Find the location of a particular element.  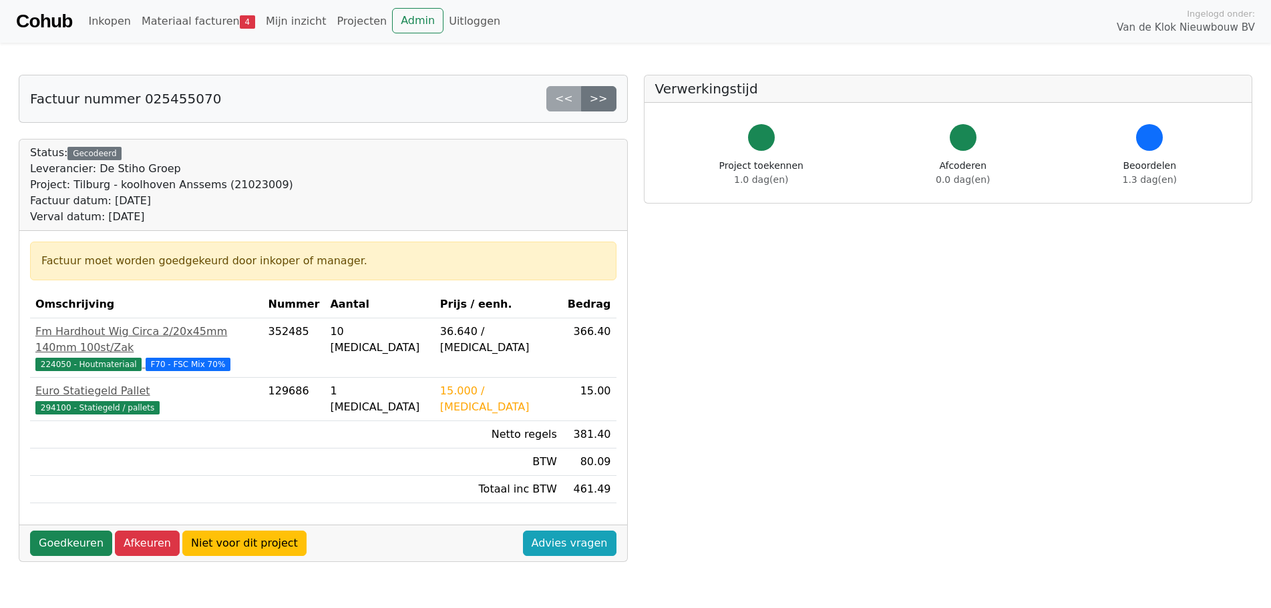

div: Project: Tilburg - koolhoven Anssems (21023009) is located at coordinates (162, 185).